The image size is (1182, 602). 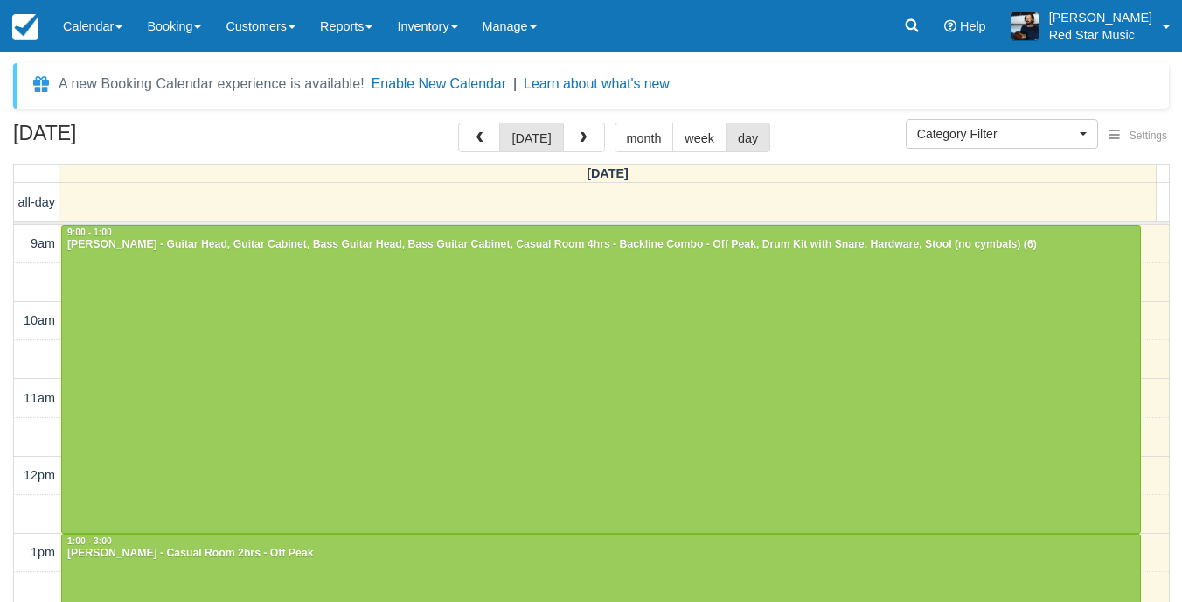 I want to click on button: Settings, so click(x=1138, y=136).